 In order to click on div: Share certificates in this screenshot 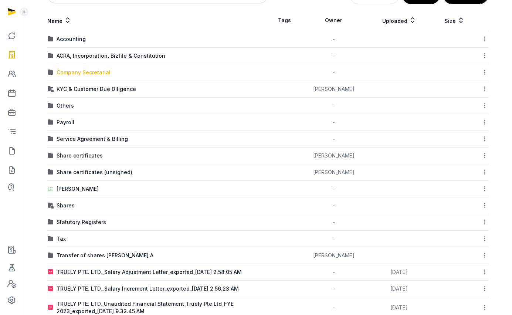, I will do `click(79, 156)`.